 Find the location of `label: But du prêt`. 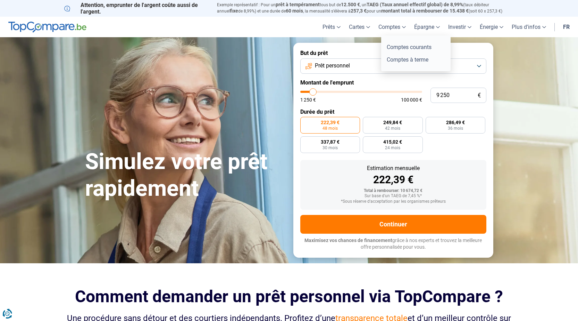

label: But du prêt is located at coordinates (394, 53).